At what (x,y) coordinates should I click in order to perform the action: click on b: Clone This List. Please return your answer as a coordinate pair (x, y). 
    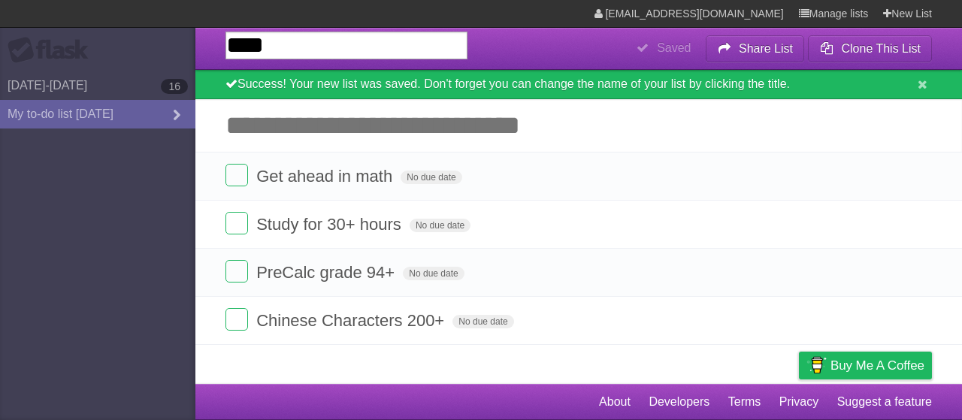
    Looking at the image, I should click on (881, 48).